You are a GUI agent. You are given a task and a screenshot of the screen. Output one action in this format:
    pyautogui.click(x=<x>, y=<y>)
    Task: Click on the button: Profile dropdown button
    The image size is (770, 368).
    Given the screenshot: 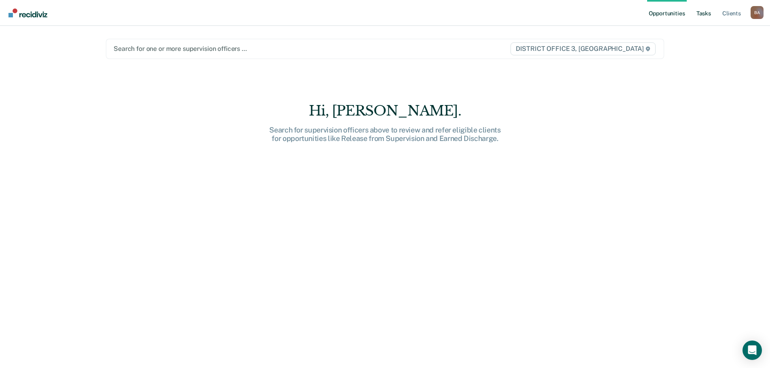 What is the action you would take?
    pyautogui.click(x=757, y=13)
    